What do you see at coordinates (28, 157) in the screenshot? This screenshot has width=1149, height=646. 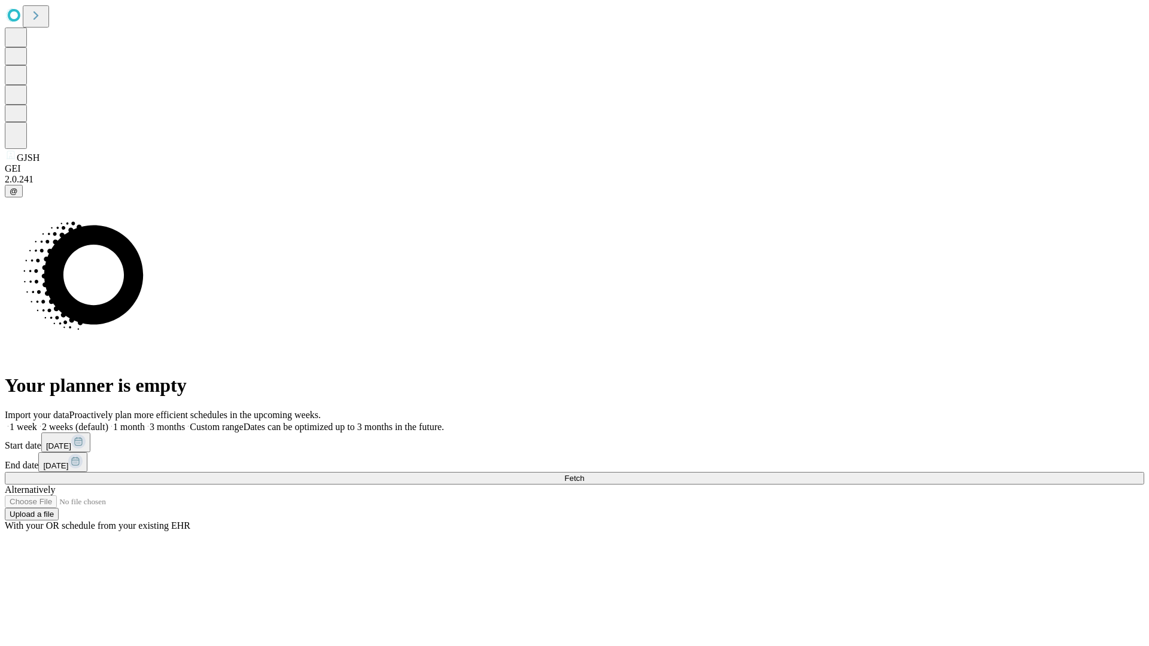 I see `span: GJSH` at bounding box center [28, 157].